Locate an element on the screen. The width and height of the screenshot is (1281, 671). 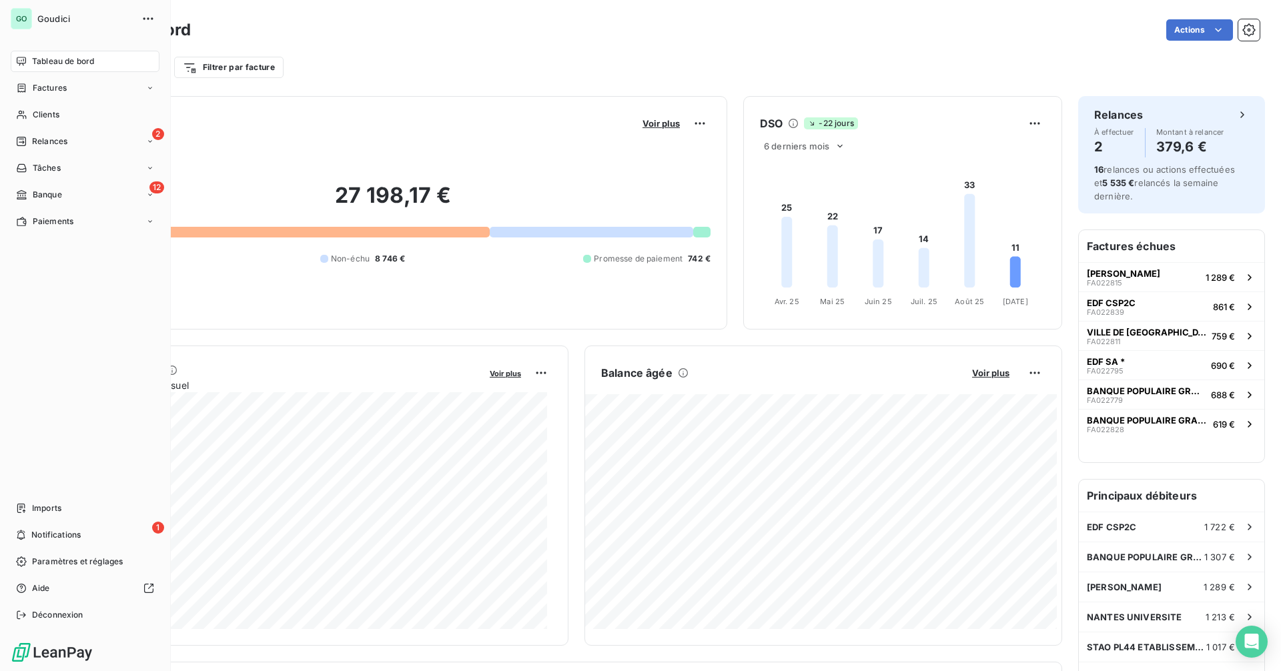
span: Paiements is located at coordinates (53, 221).